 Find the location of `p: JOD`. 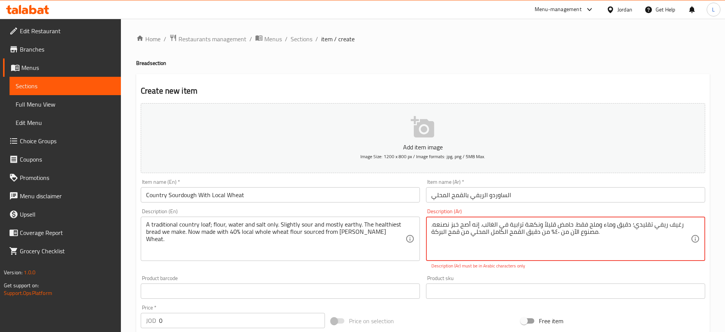

p: JOD is located at coordinates (151, 320).